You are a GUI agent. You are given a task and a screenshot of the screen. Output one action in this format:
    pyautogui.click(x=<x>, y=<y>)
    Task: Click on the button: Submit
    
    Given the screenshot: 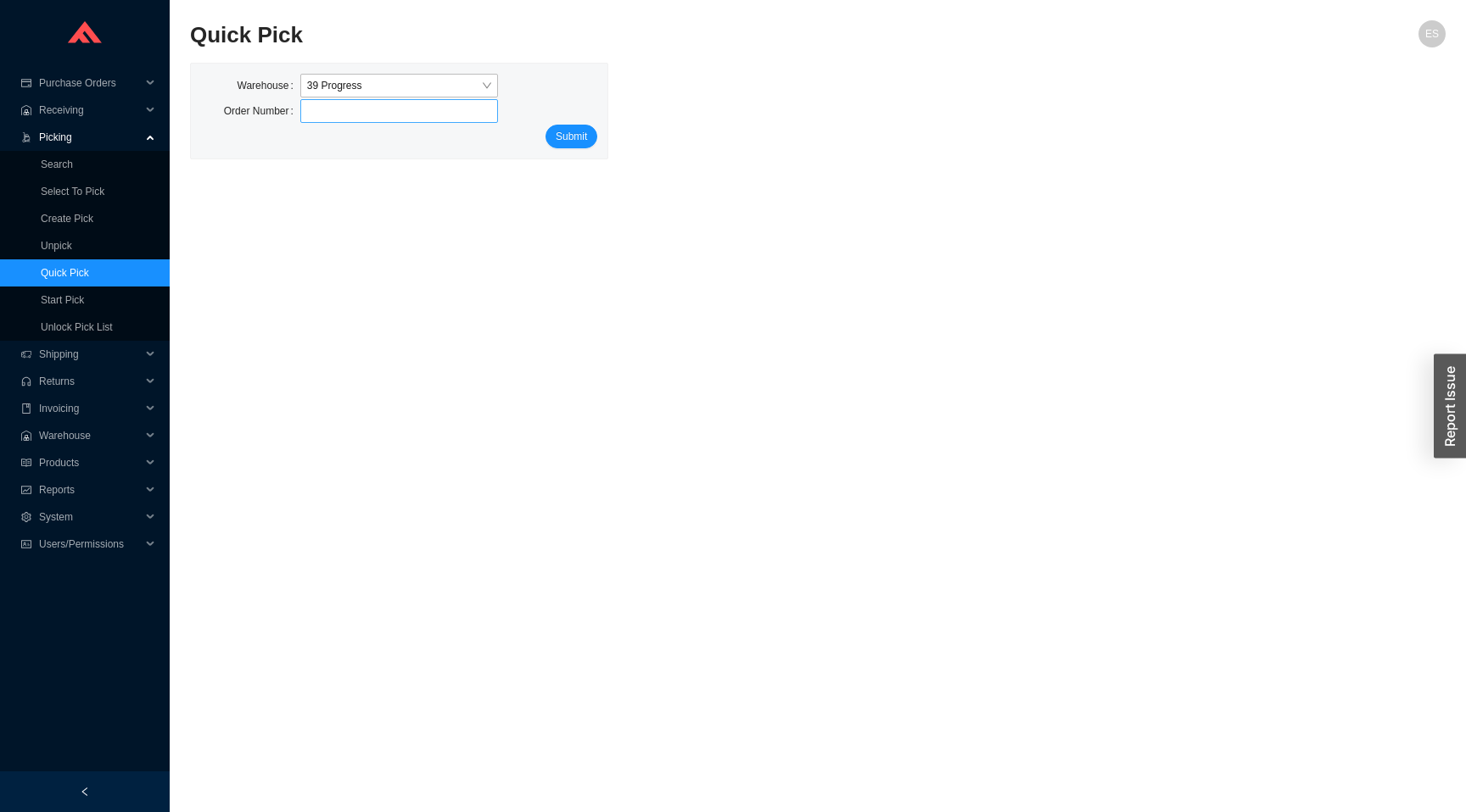 What is the action you would take?
    pyautogui.click(x=571, y=136)
    